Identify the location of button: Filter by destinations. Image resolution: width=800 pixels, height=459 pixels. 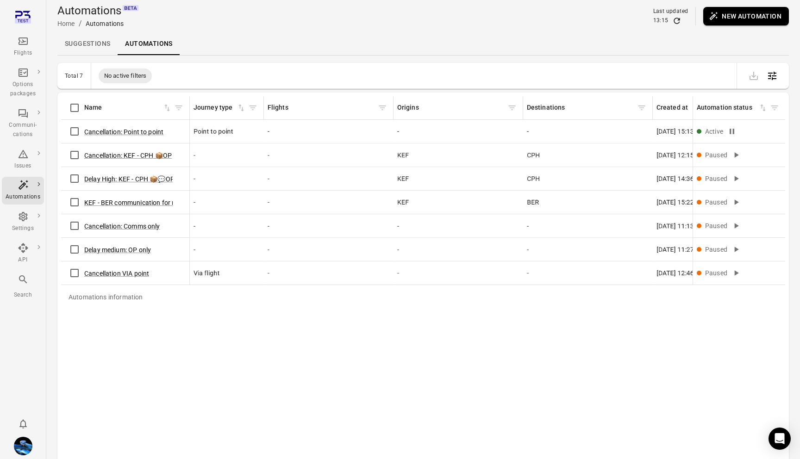
(642, 108).